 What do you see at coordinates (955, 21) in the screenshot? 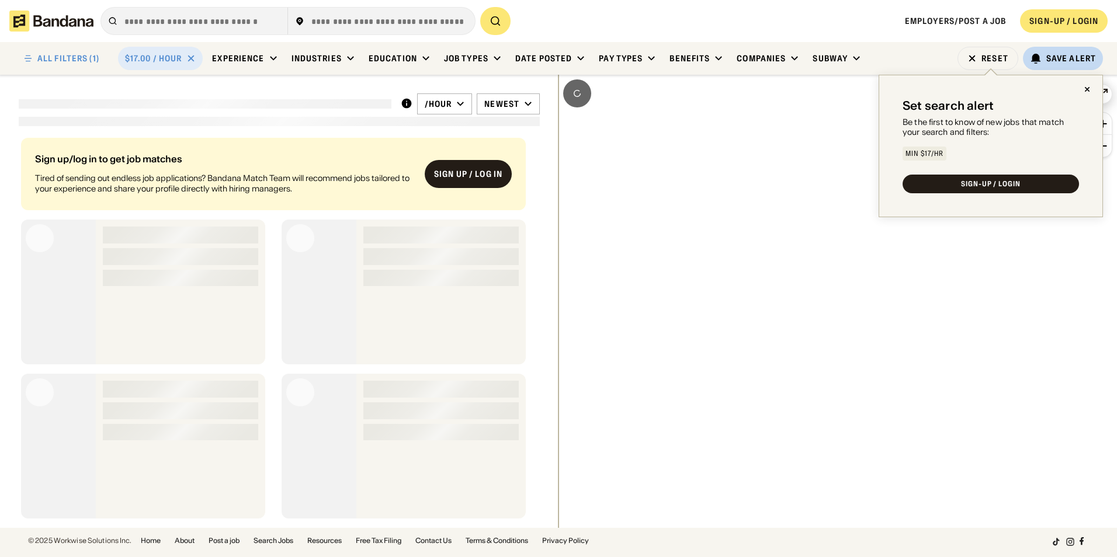
I see `a: Employers/Post a job` at bounding box center [955, 21].